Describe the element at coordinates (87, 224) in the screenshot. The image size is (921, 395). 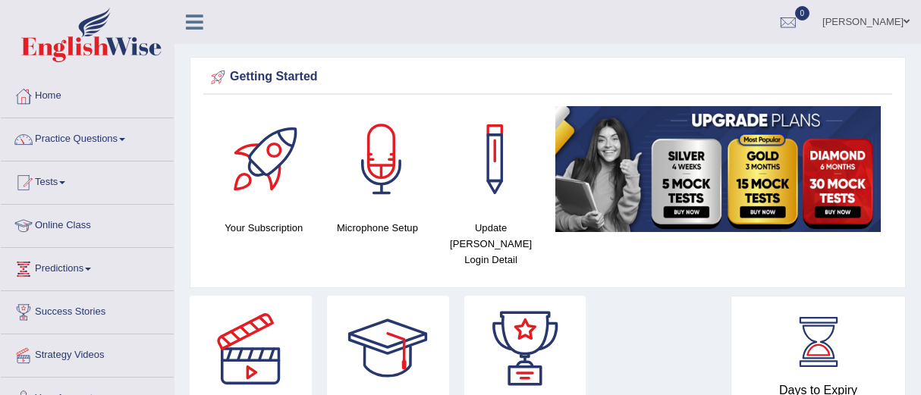
I see `a: Online Class` at that location.